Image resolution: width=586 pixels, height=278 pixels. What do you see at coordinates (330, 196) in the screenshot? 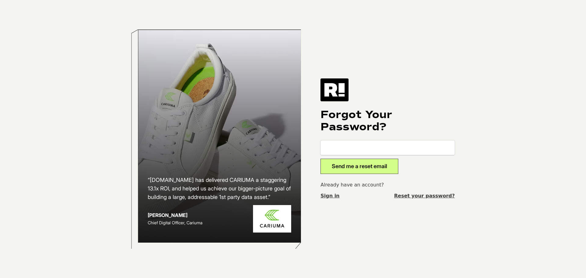
I see `a: Sign in` at bounding box center [330, 196].